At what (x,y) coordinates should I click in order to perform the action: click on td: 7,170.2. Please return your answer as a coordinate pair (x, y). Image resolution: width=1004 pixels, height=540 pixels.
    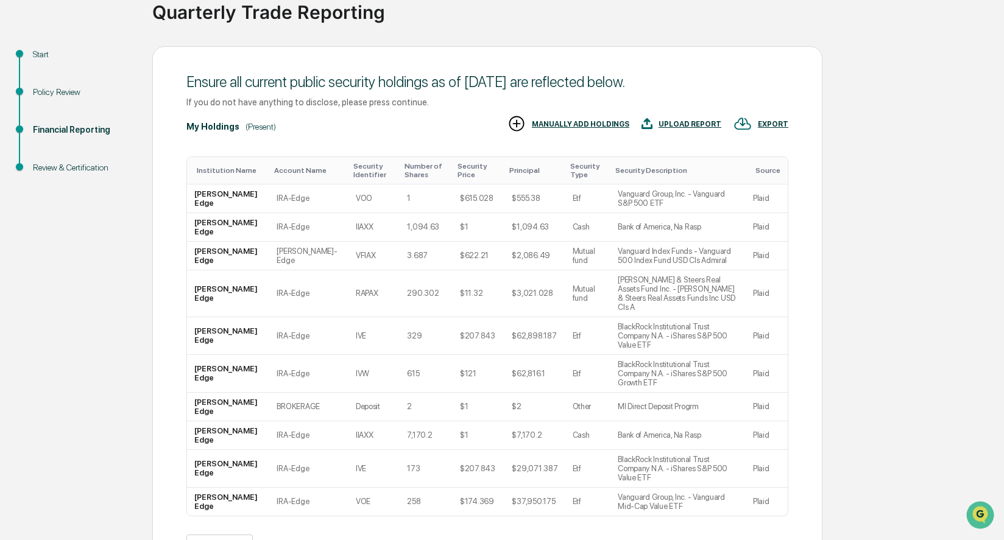
    Looking at the image, I should click on (426, 436).